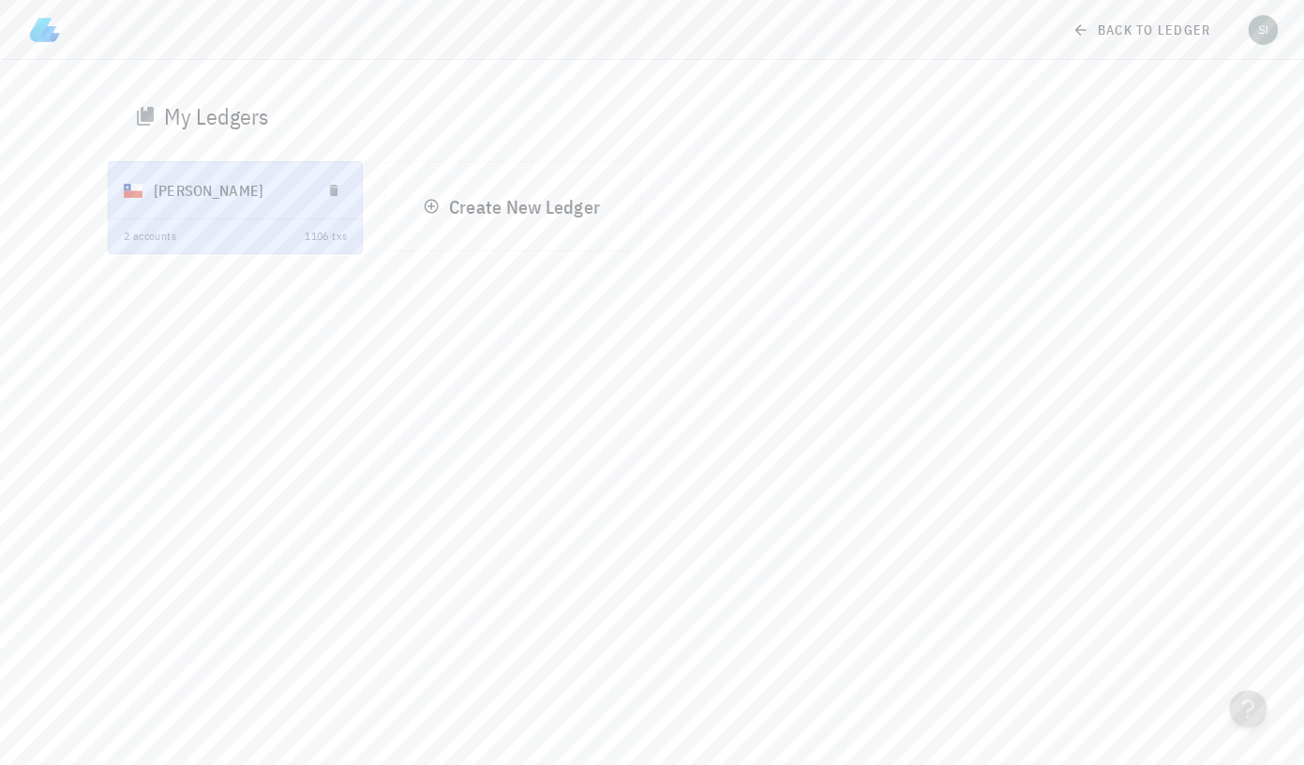 The width and height of the screenshot is (1304, 765). Describe the element at coordinates (133, 190) in the screenshot. I see `div: CLP-icon` at that location.